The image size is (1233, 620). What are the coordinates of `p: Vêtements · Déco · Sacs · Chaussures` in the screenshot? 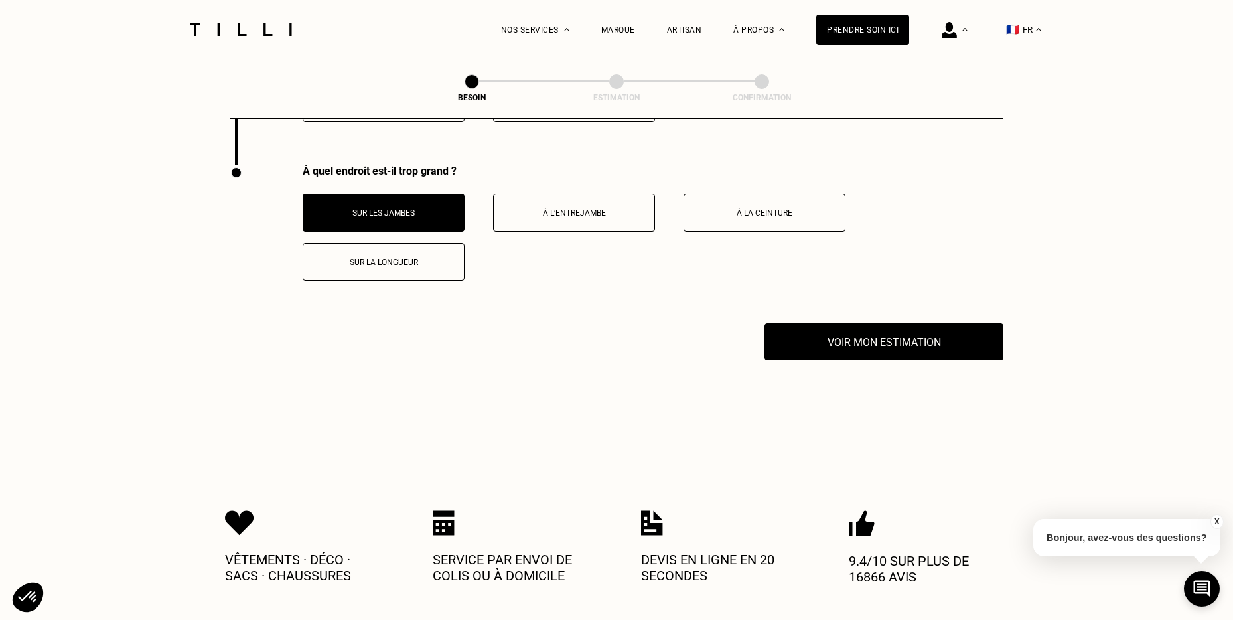 It's located at (305, 567).